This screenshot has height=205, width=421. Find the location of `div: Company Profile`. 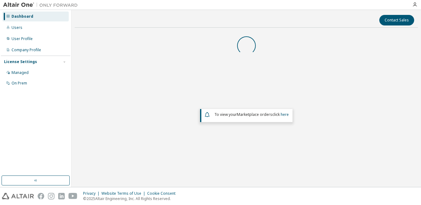

div: Company Profile is located at coordinates (26, 50).